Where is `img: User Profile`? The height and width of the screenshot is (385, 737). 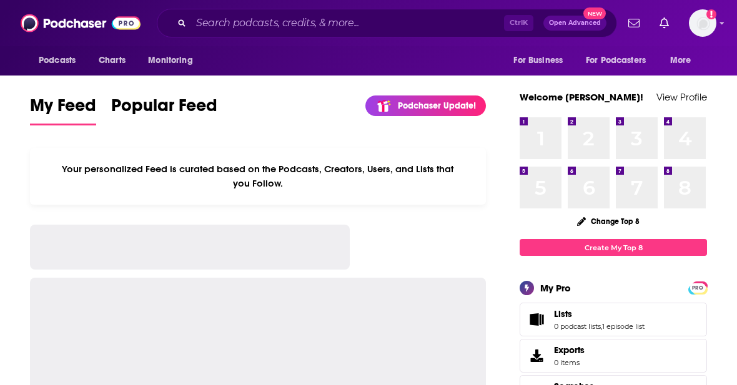 img: User Profile is located at coordinates (703, 23).